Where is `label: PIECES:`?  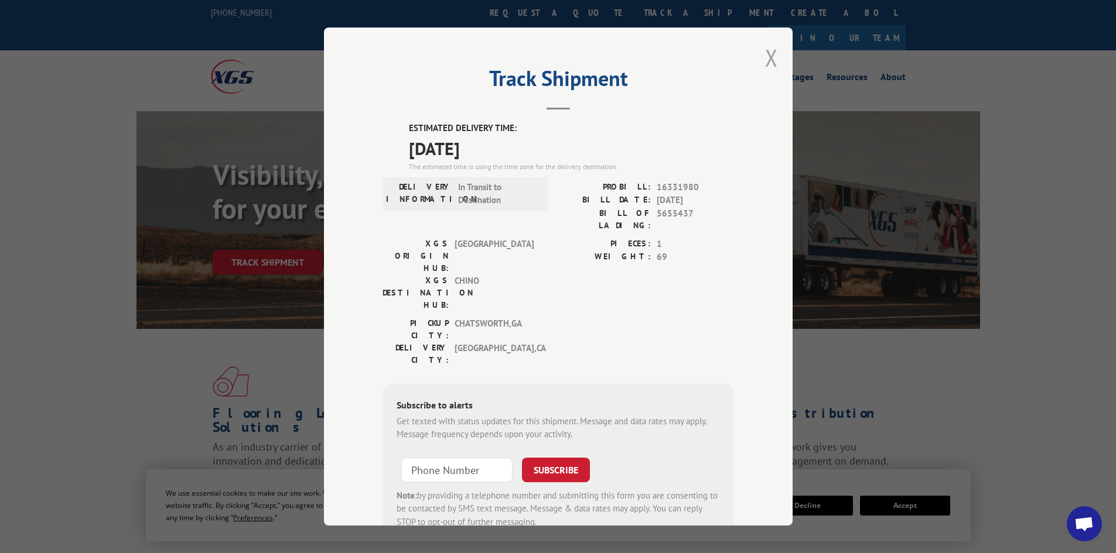 label: PIECES: is located at coordinates (604, 244).